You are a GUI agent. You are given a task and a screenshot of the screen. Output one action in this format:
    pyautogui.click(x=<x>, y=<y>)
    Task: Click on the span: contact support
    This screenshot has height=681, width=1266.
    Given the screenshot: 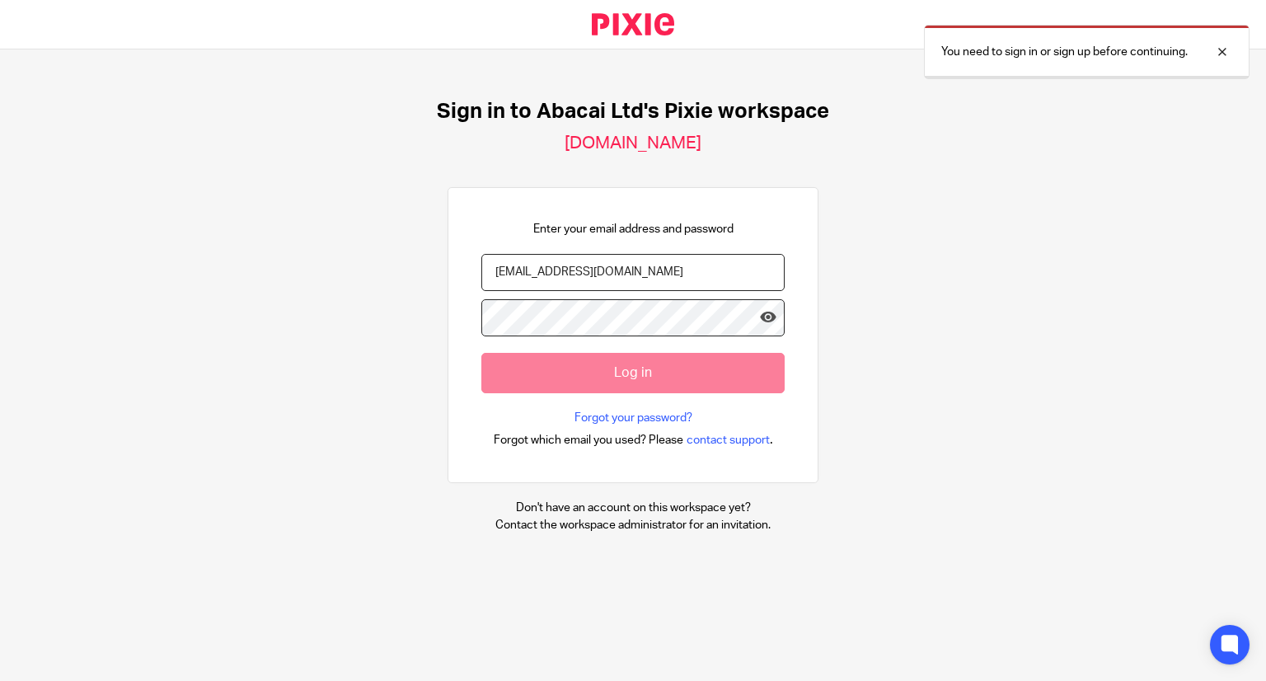 What is the action you would take?
    pyautogui.click(x=728, y=440)
    